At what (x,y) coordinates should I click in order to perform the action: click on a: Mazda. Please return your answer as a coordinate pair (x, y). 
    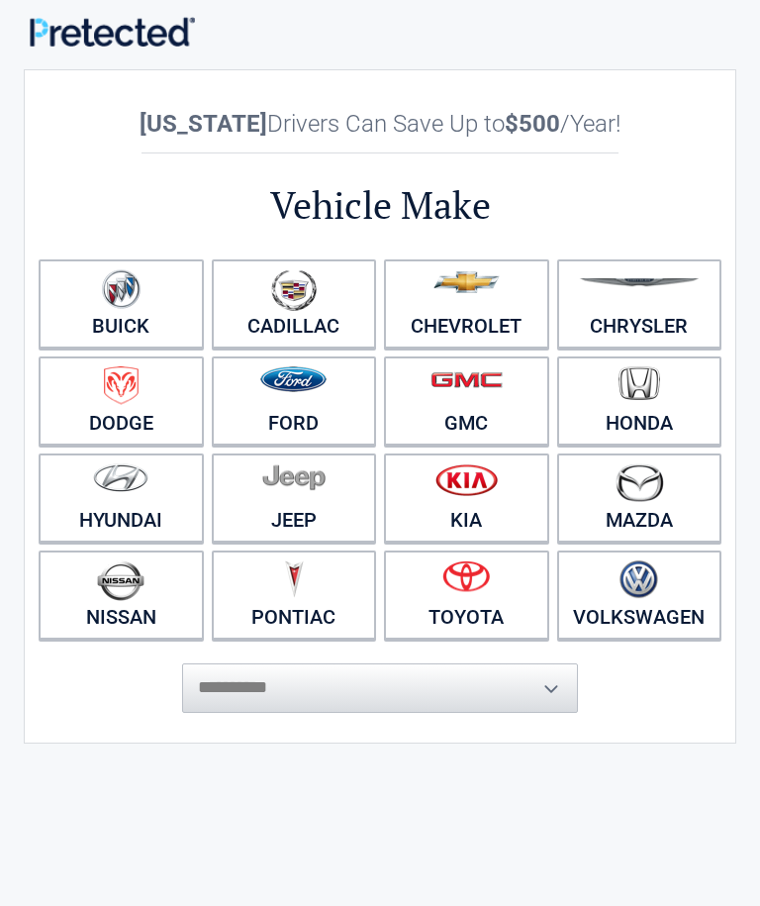
    Looking at the image, I should click on (640, 498).